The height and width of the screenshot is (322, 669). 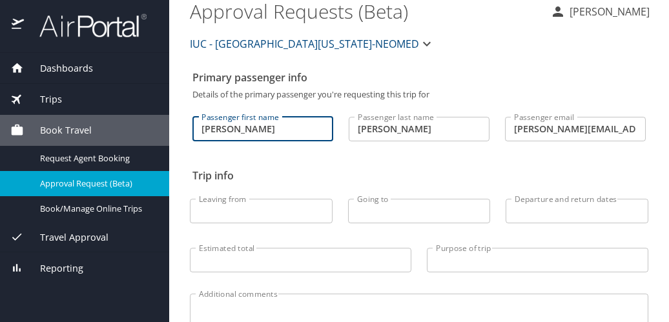 I want to click on h2: Primary passenger info, so click(x=419, y=78).